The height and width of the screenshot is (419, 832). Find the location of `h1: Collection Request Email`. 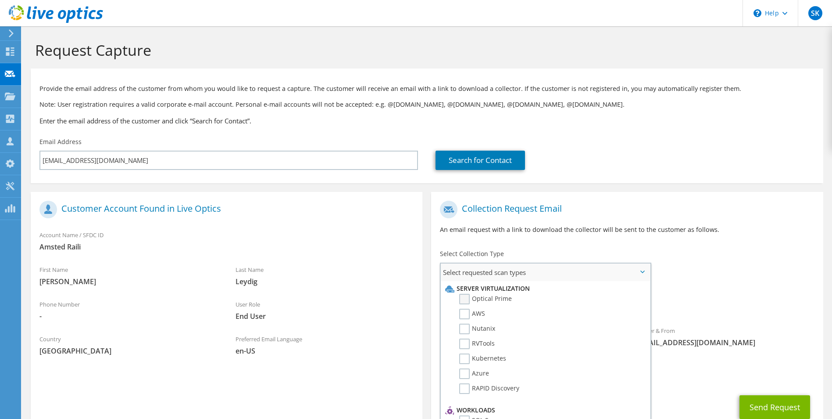

h1: Collection Request Email is located at coordinates (625, 209).